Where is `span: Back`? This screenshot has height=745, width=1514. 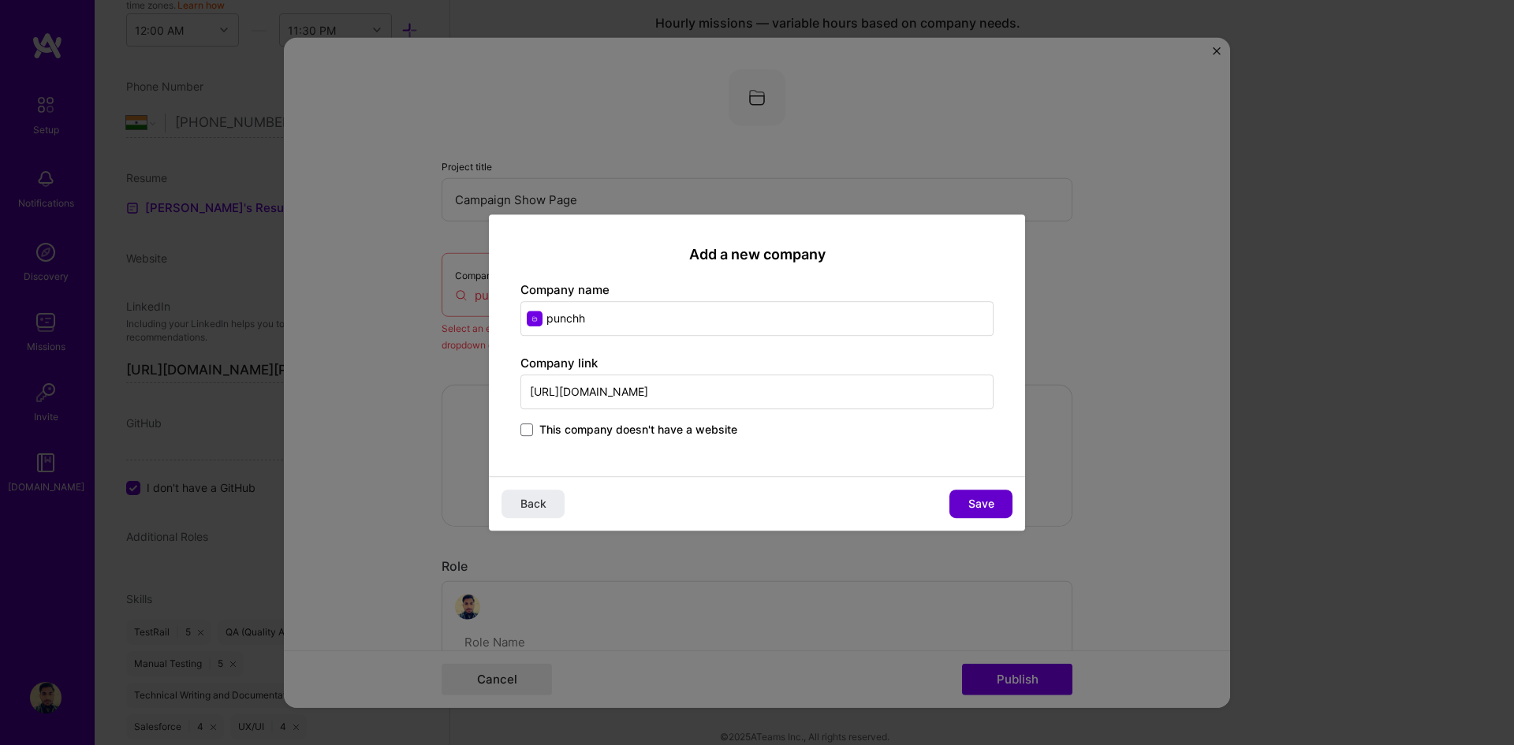
span: Back is located at coordinates (533, 504).